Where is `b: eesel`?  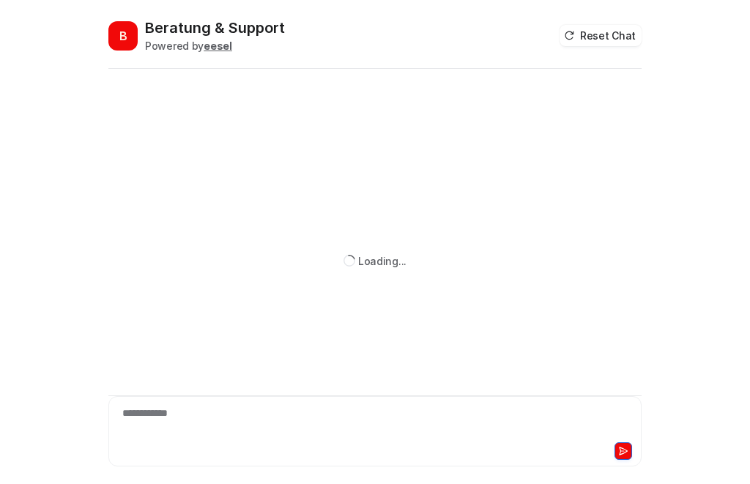
b: eesel is located at coordinates (217, 45).